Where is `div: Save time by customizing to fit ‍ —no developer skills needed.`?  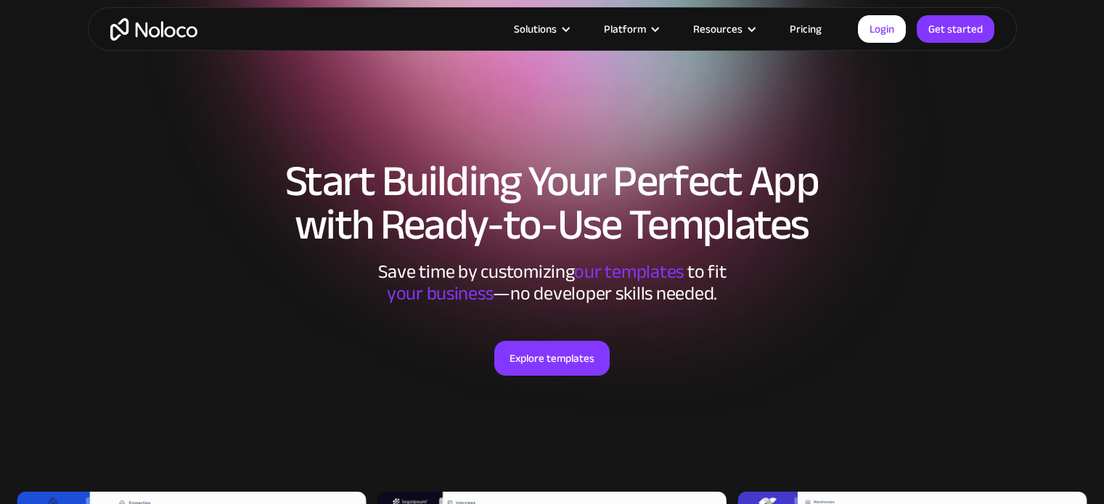
div: Save time by customizing to fit ‍ —no developer skills needed. is located at coordinates (552, 283).